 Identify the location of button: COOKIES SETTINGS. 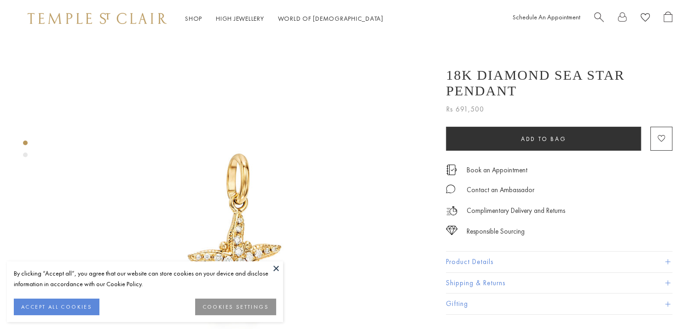
(236, 307).